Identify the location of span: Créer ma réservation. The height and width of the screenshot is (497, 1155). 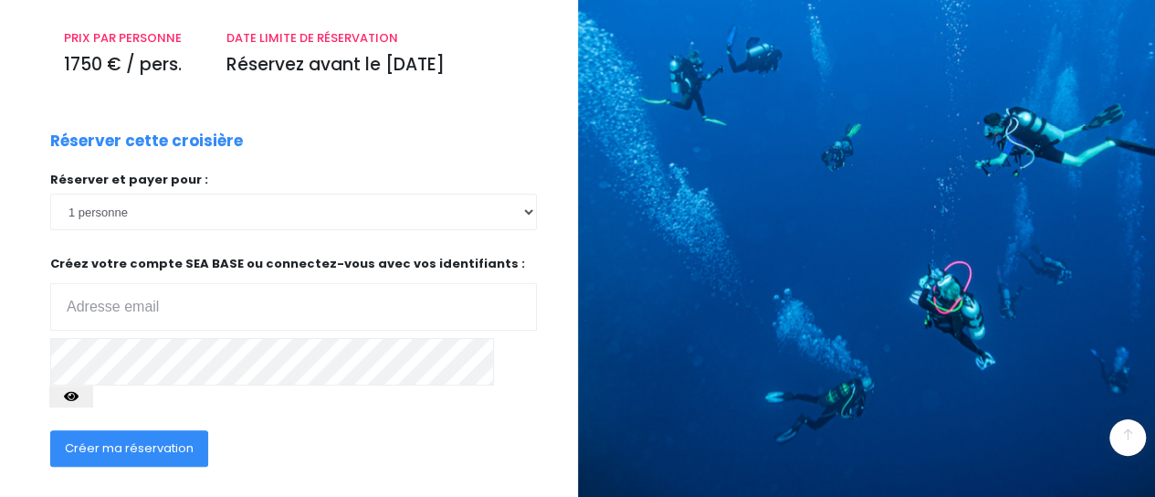
(129, 447).